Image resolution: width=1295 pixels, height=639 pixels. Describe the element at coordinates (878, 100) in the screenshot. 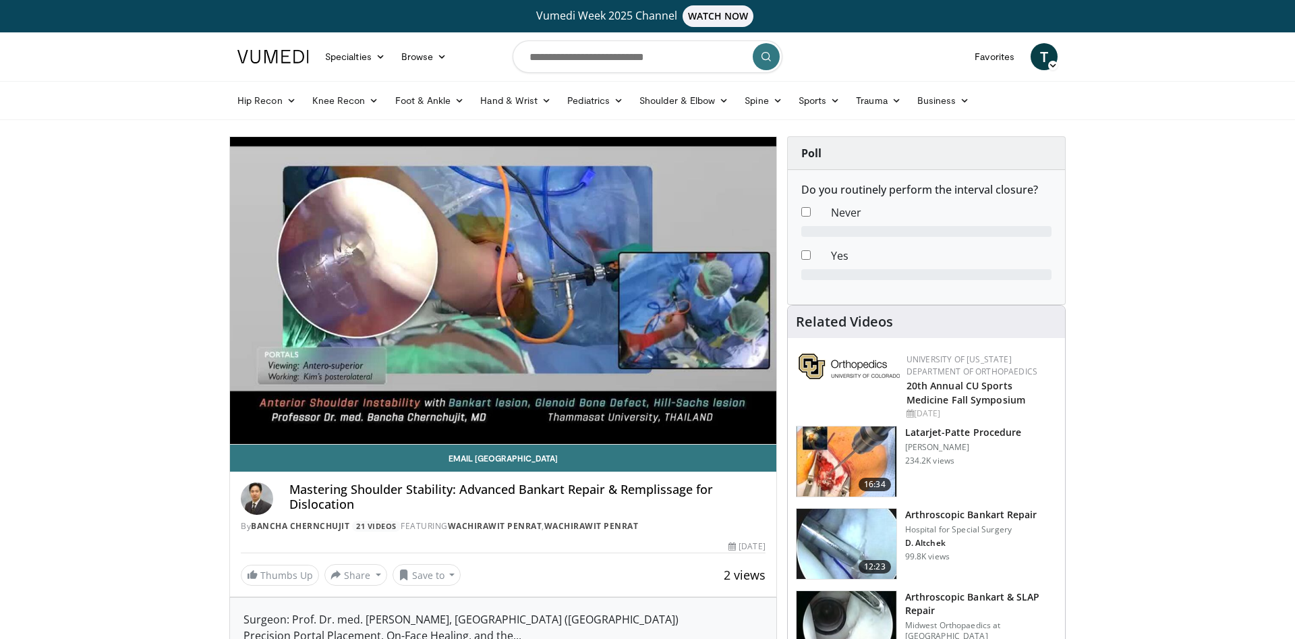

I see `a: Trauma` at that location.